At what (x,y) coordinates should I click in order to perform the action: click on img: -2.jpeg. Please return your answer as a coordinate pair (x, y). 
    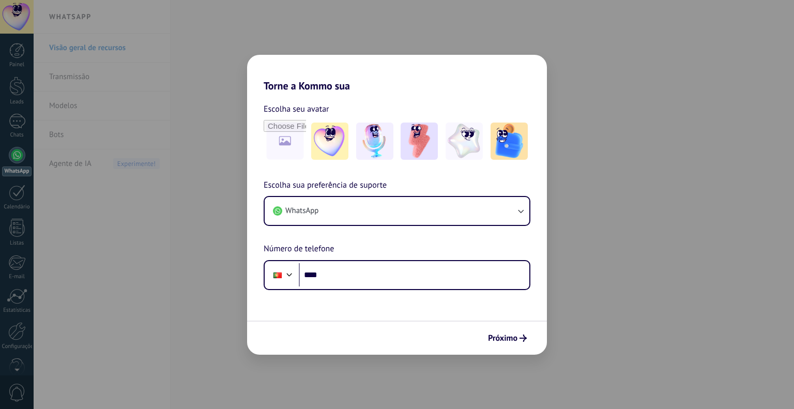
    Looking at the image, I should click on (375, 141).